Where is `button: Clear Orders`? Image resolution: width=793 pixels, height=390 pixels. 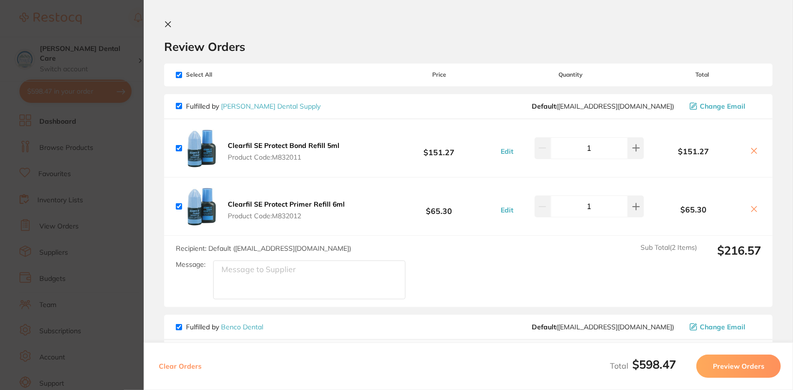 button: Clear Orders is located at coordinates (180, 367).